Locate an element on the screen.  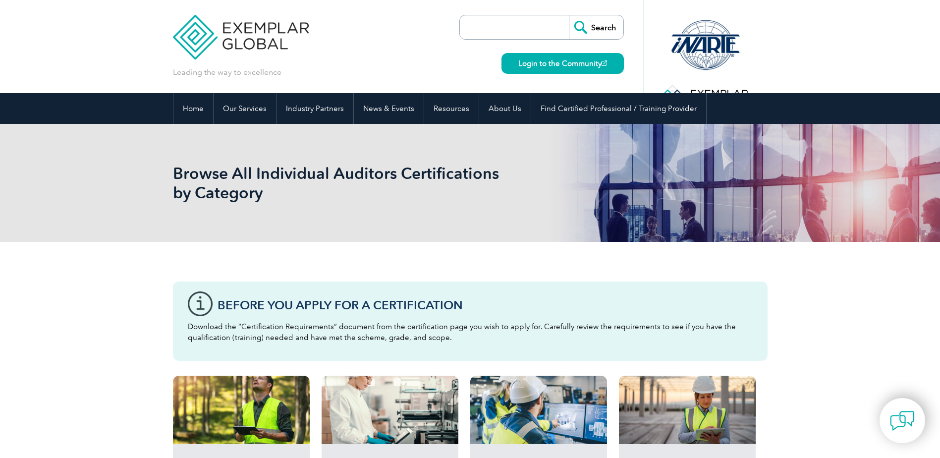
a: About Us is located at coordinates (505, 109).